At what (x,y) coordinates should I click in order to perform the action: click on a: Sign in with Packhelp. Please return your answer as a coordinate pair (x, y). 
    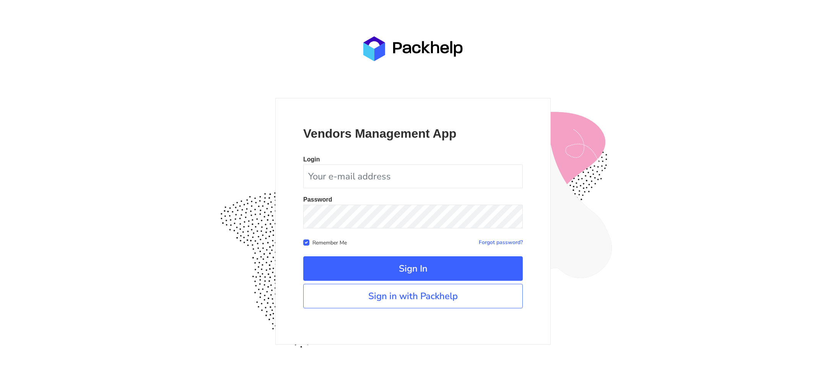
    Looking at the image, I should click on (413, 296).